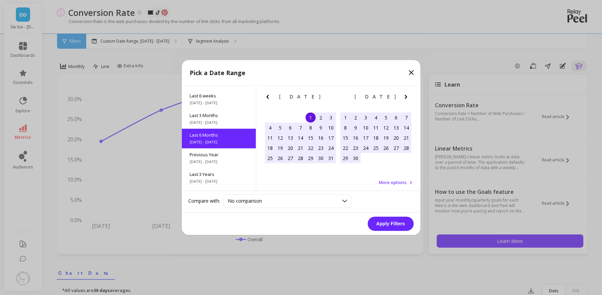  What do you see at coordinates (376, 138) in the screenshot?
I see `div: Choose Wednesday, June 18th, 2025` at bounding box center [376, 138].